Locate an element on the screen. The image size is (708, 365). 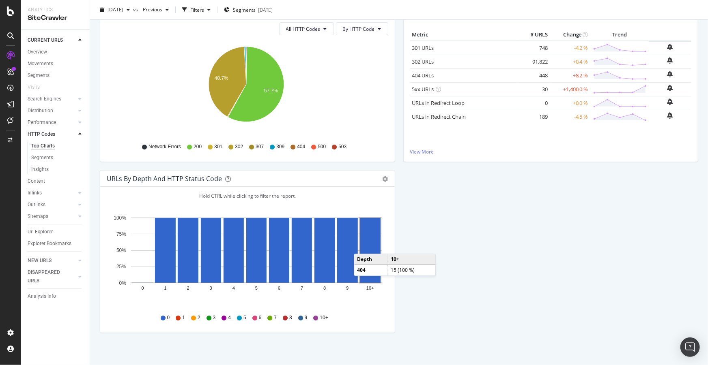
div: Overview is located at coordinates (37, 52).